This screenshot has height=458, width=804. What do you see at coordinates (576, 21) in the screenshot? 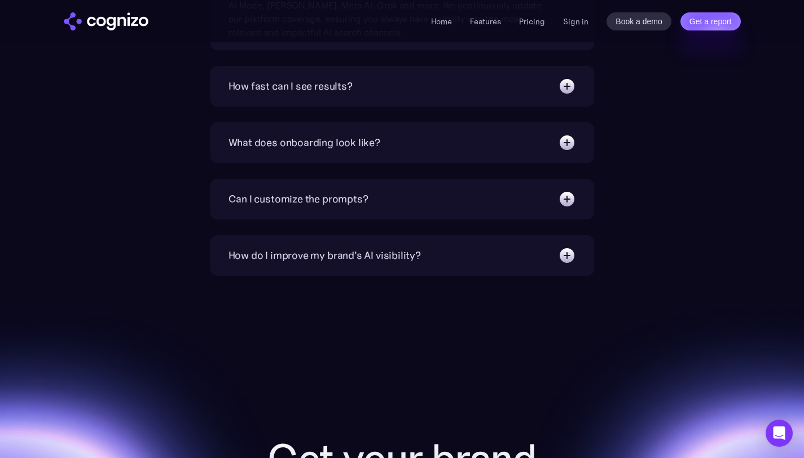
I see `a: Sign in` at bounding box center [576, 21].